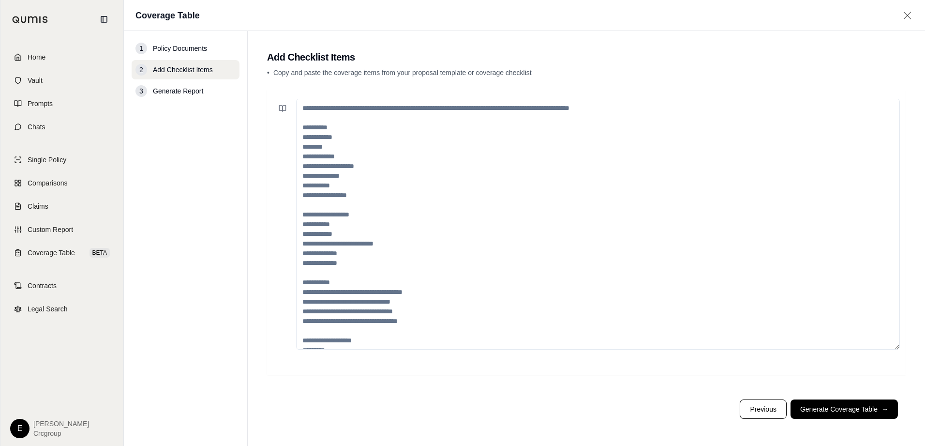 The width and height of the screenshot is (925, 446). I want to click on a: Vault, so click(62, 80).